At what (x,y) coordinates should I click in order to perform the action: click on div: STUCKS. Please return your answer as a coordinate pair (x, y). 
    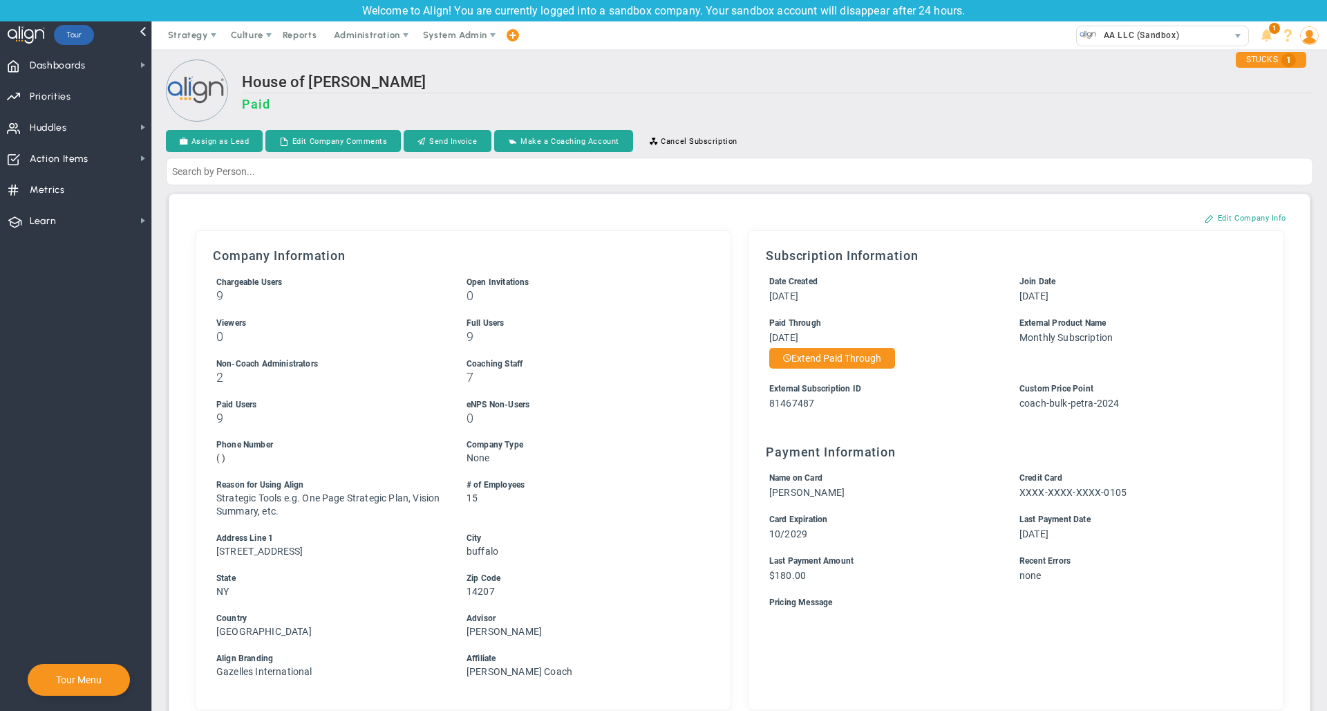
    Looking at the image, I should click on (1271, 59).